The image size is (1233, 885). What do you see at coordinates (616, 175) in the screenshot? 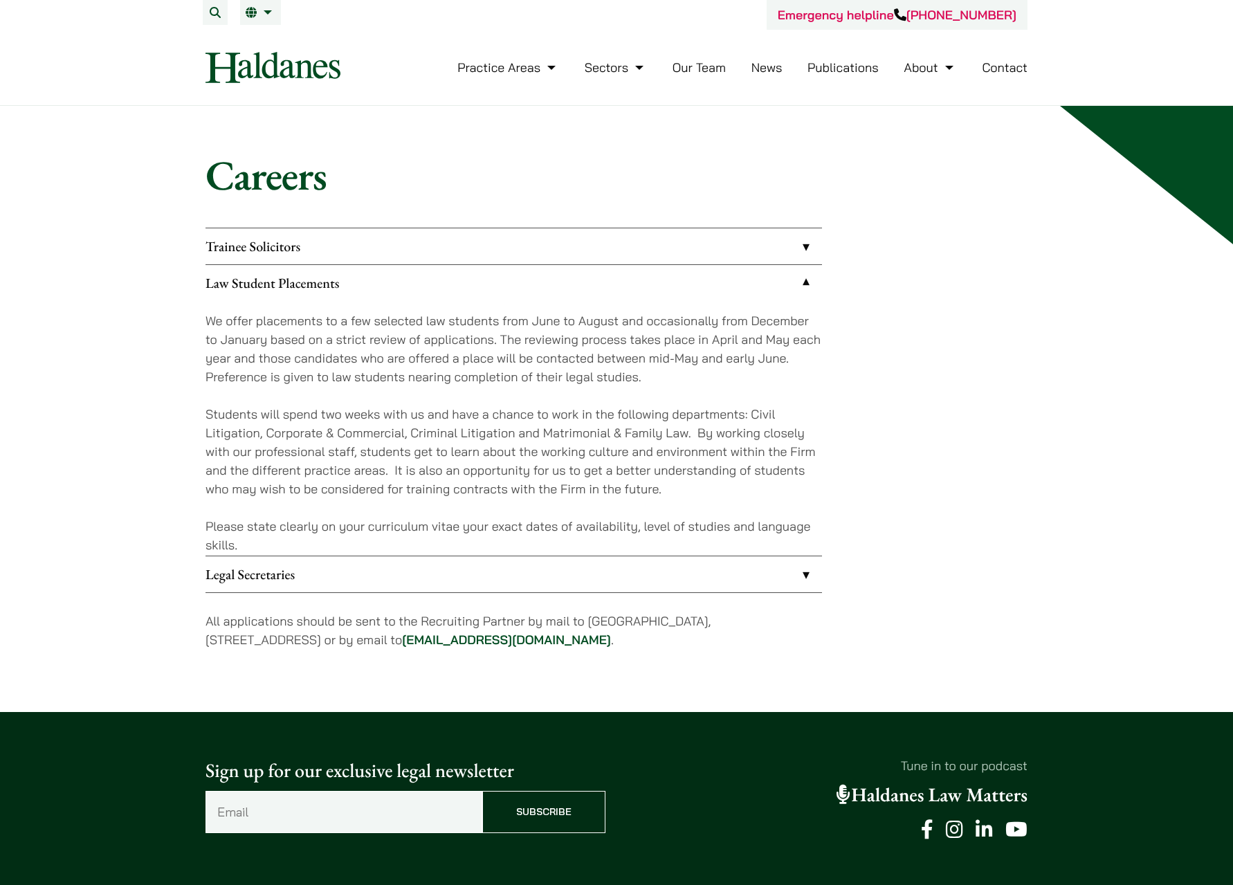
I see `h1: Careers` at bounding box center [616, 175].